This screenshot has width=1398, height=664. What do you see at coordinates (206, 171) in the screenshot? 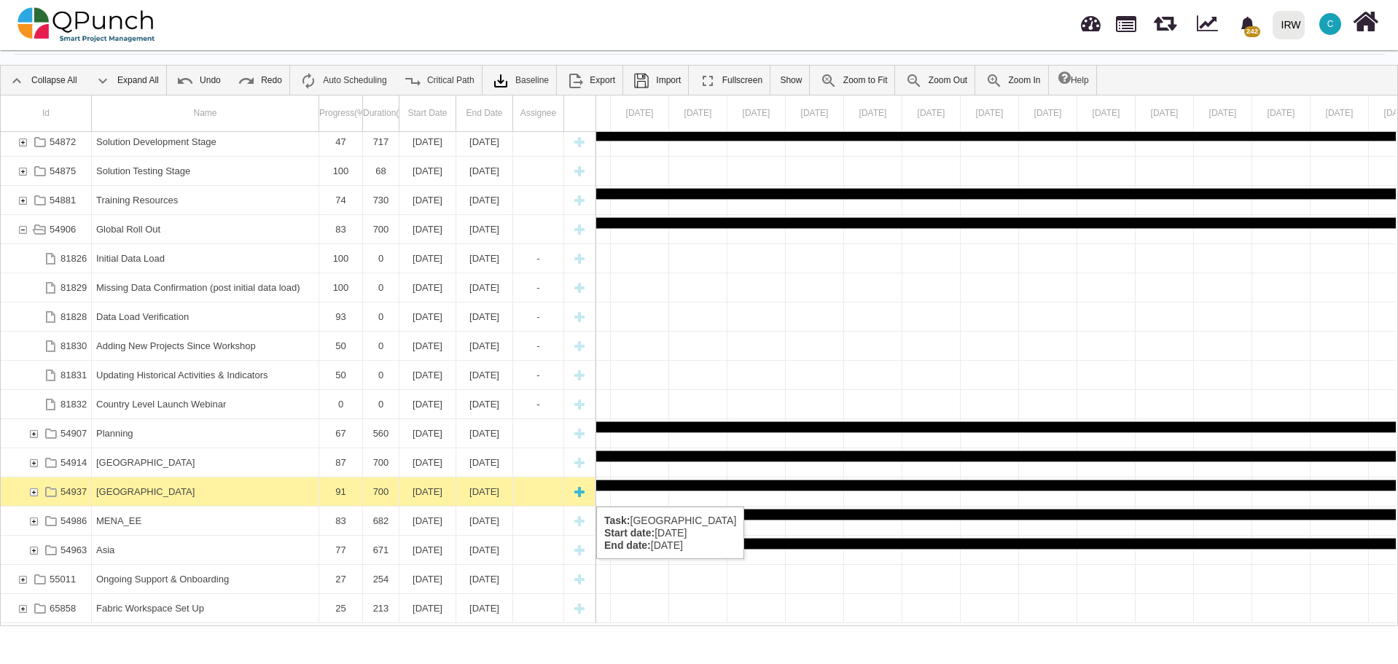
I see `div: Solution Testing Stage` at bounding box center [206, 171].